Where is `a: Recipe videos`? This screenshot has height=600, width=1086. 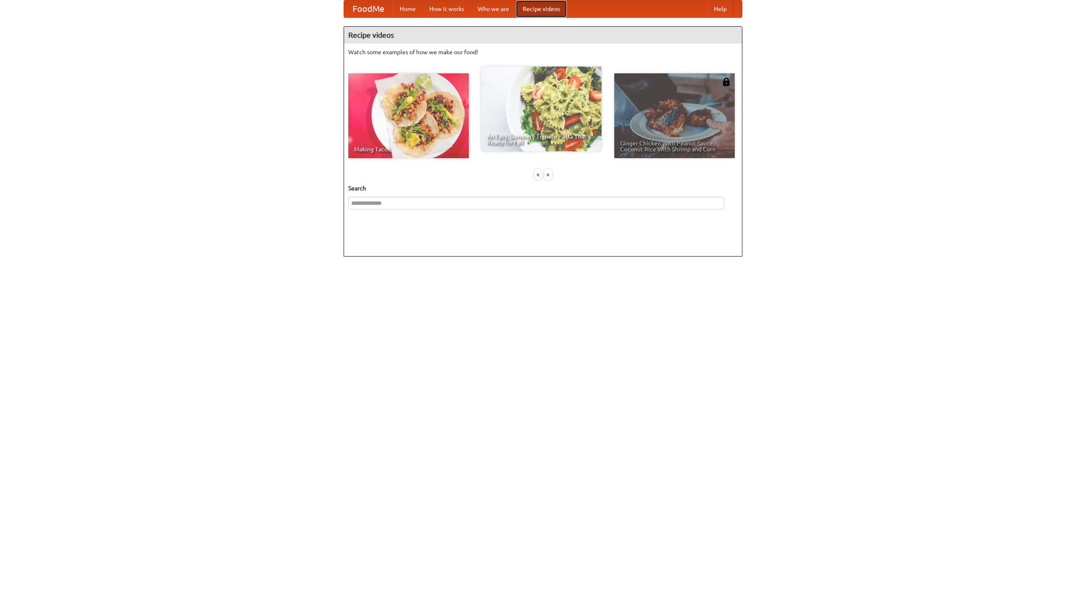
a: Recipe videos is located at coordinates (541, 9).